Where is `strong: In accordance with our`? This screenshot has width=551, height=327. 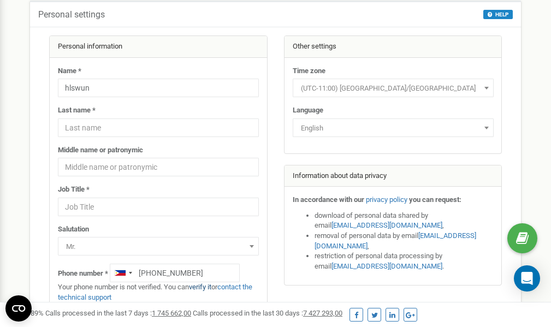 strong: In accordance with our is located at coordinates (328, 199).